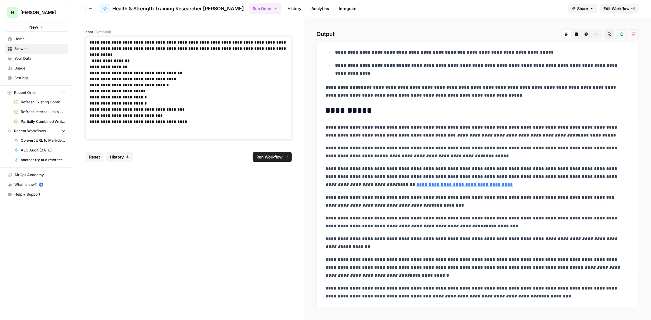  What do you see at coordinates (40, 49) in the screenshot?
I see `span: Browse` at bounding box center [40, 49].